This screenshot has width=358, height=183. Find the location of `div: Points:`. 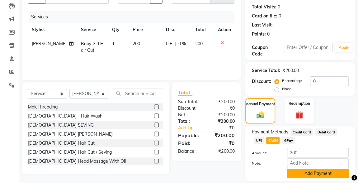

div: Points: is located at coordinates (258, 34).